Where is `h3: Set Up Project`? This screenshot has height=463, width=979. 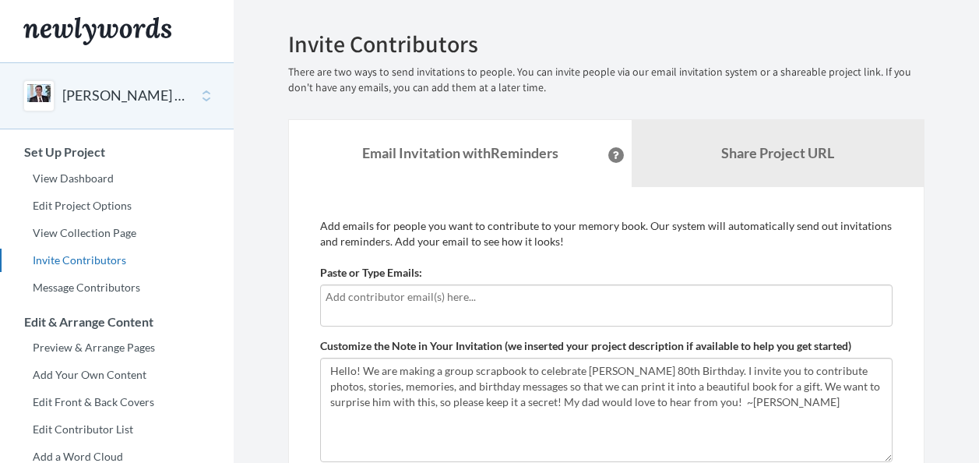 h3: Set Up Project is located at coordinates (117, 152).